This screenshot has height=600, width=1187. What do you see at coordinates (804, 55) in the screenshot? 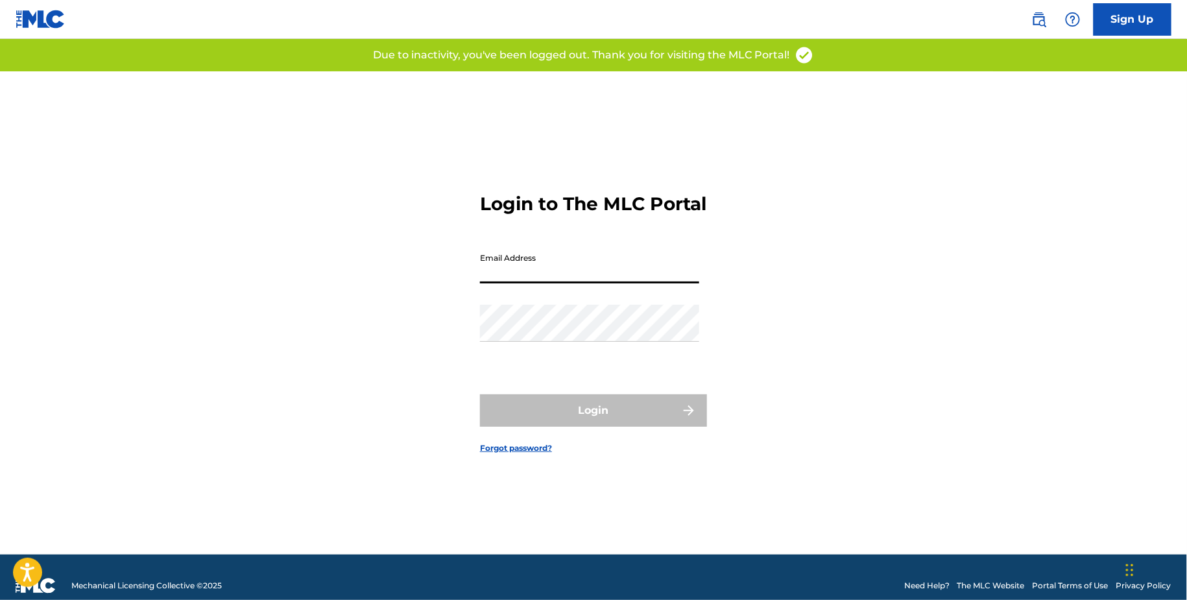
I see `img: access` at bounding box center [804, 55].